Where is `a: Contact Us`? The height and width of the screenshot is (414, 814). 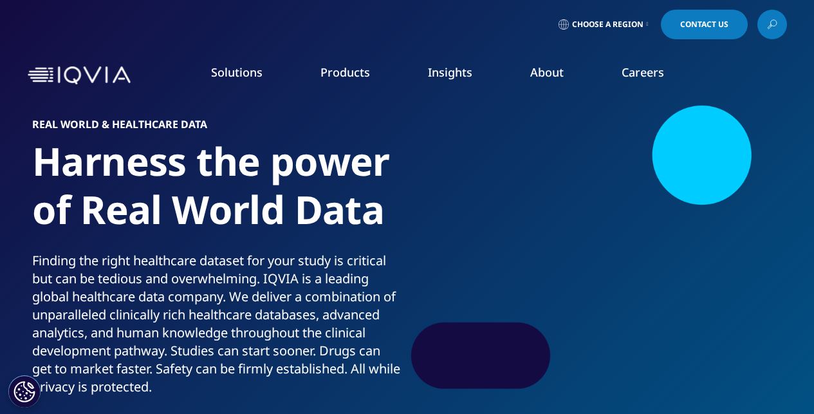
a: Contact Us is located at coordinates (704, 24).